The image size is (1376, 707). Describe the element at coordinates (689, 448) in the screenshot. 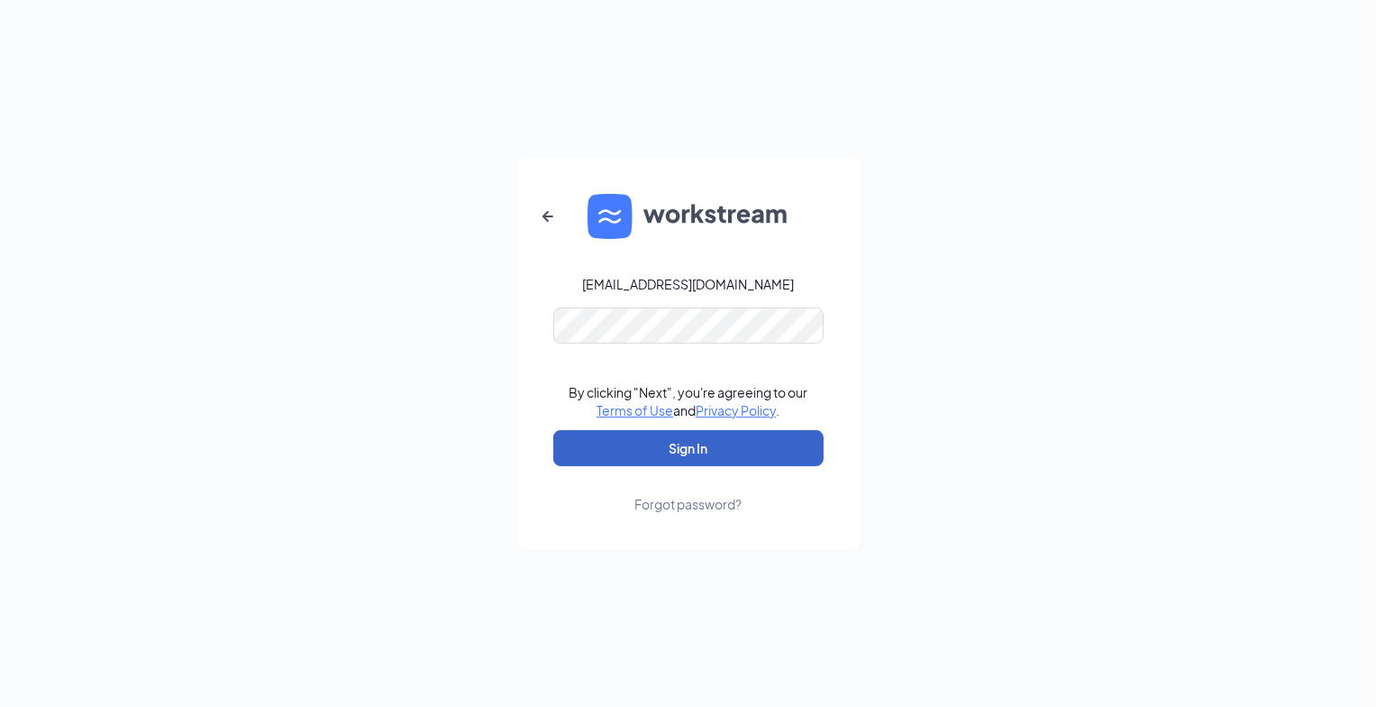

I see `button: Sign In` at that location.